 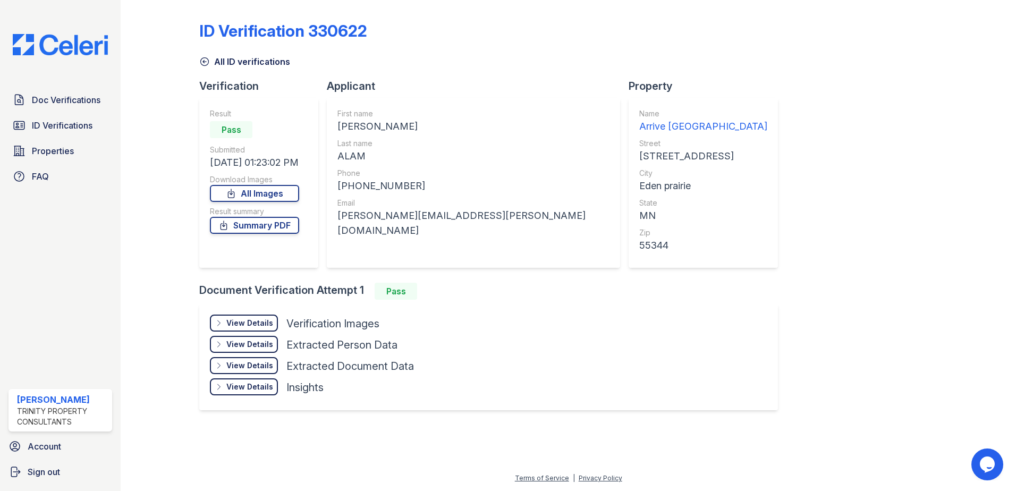 What do you see at coordinates (473, 203) in the screenshot?
I see `div: Email` at bounding box center [473, 203].